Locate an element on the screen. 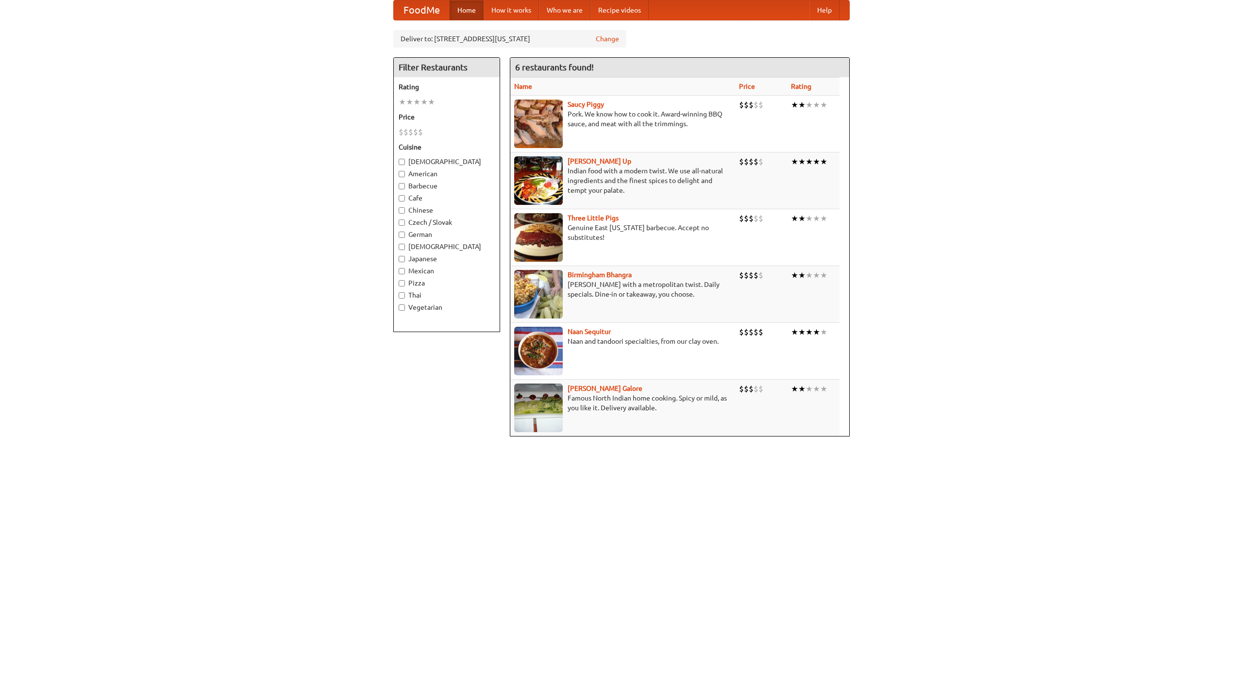  a: Birmingham Bhangra is located at coordinates (599, 275).